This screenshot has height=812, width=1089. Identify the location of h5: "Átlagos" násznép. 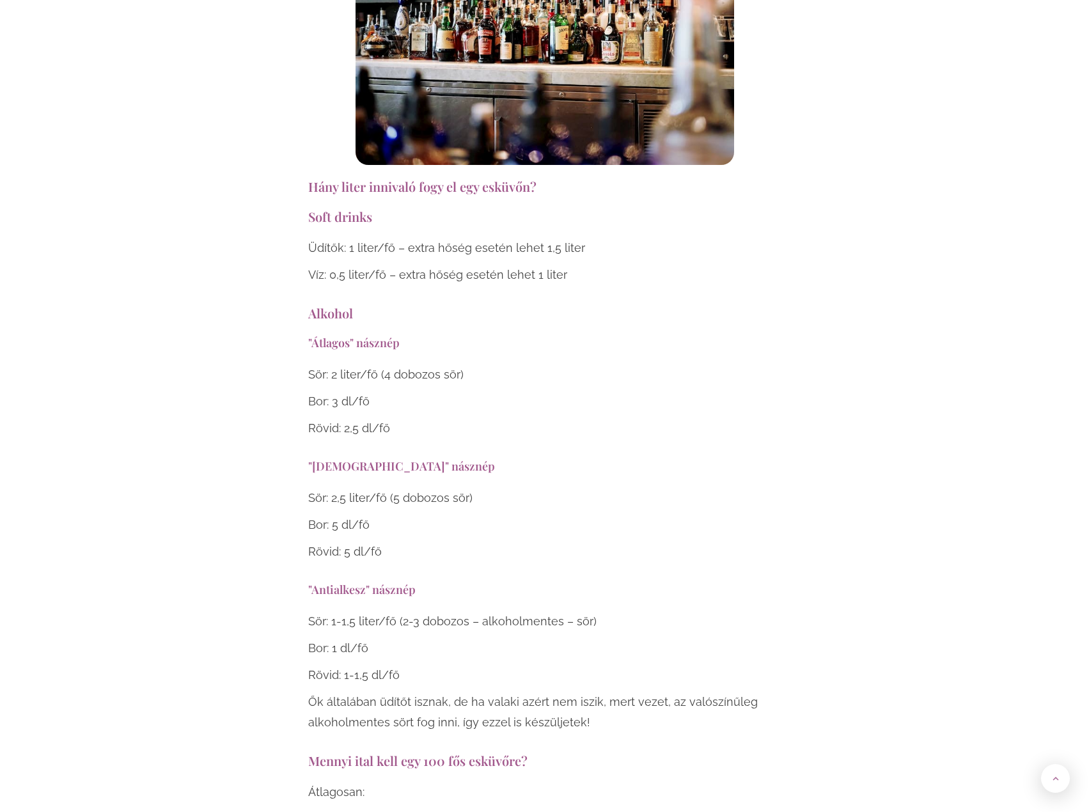
(545, 343).